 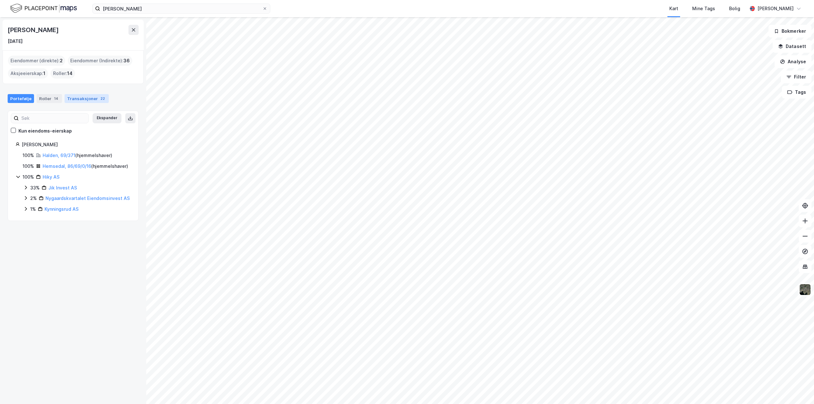 What do you see at coordinates (790, 31) in the screenshot?
I see `button: Bokmerker` at bounding box center [790, 31].